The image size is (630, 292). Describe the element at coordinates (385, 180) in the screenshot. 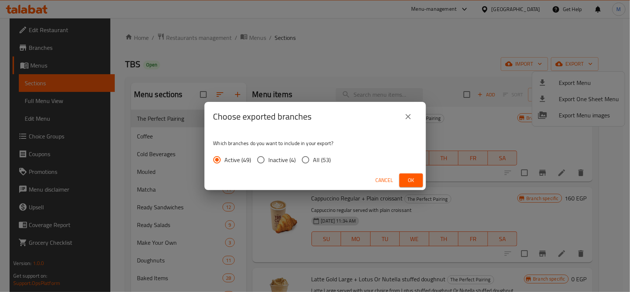

I see `button: Cancel` at that location.